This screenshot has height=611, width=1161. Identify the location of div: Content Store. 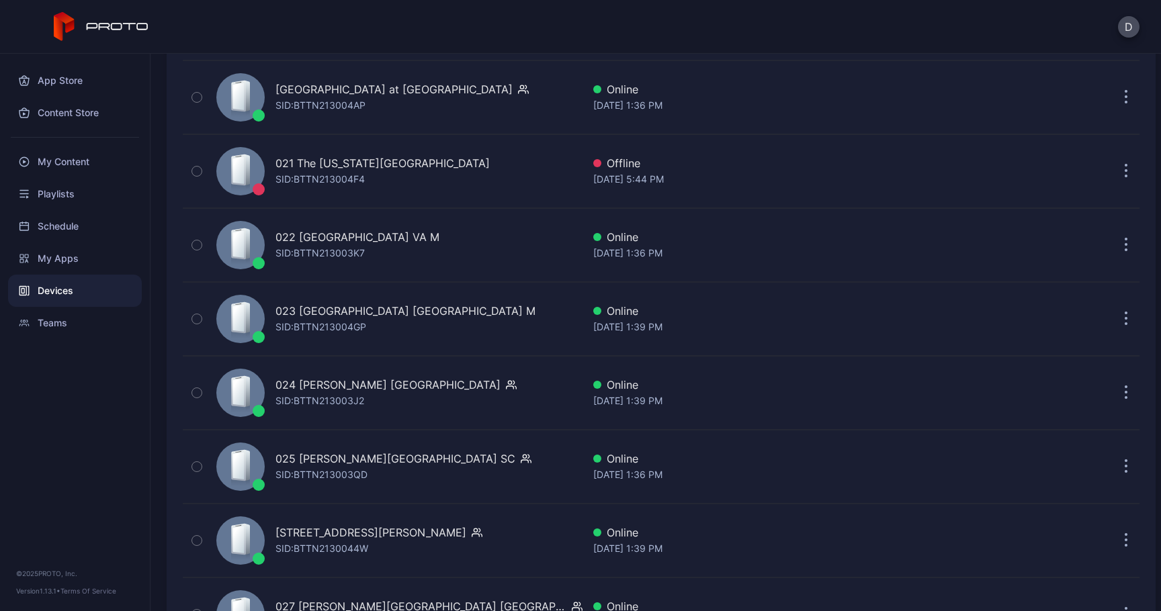
(75, 113).